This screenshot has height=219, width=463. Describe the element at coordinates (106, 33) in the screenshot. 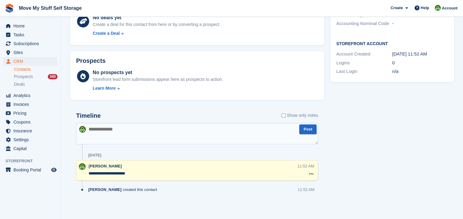

I see `div: Create a Deal` at that location.